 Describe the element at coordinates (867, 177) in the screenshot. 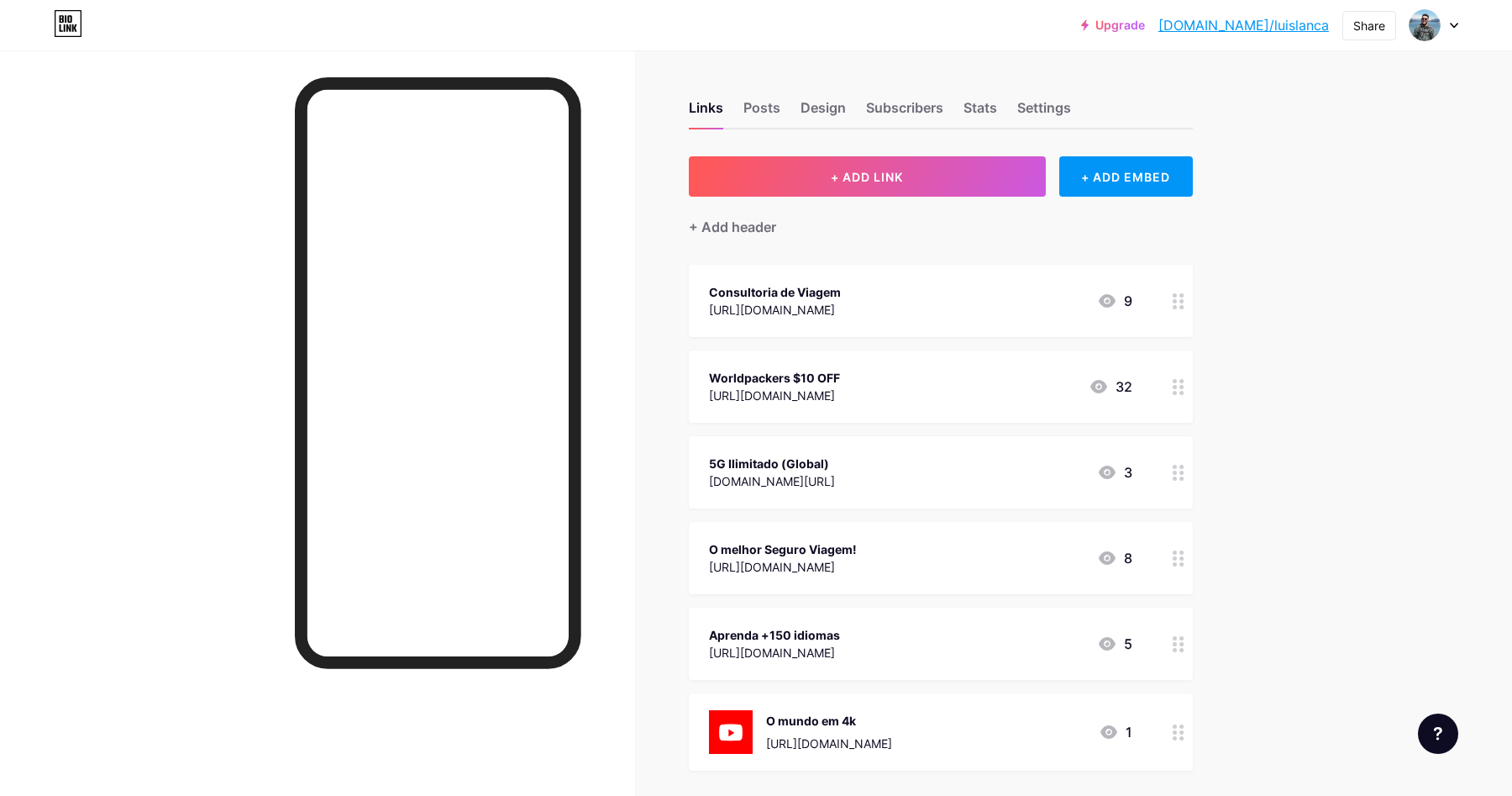

I see `button: + ADD LINK` at that location.